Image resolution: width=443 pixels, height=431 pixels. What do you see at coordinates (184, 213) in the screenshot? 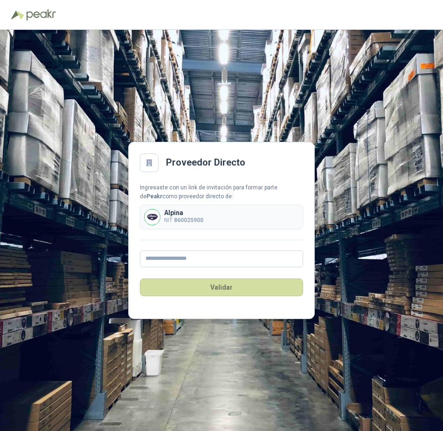
I see `p: Alpina` at bounding box center [184, 213].